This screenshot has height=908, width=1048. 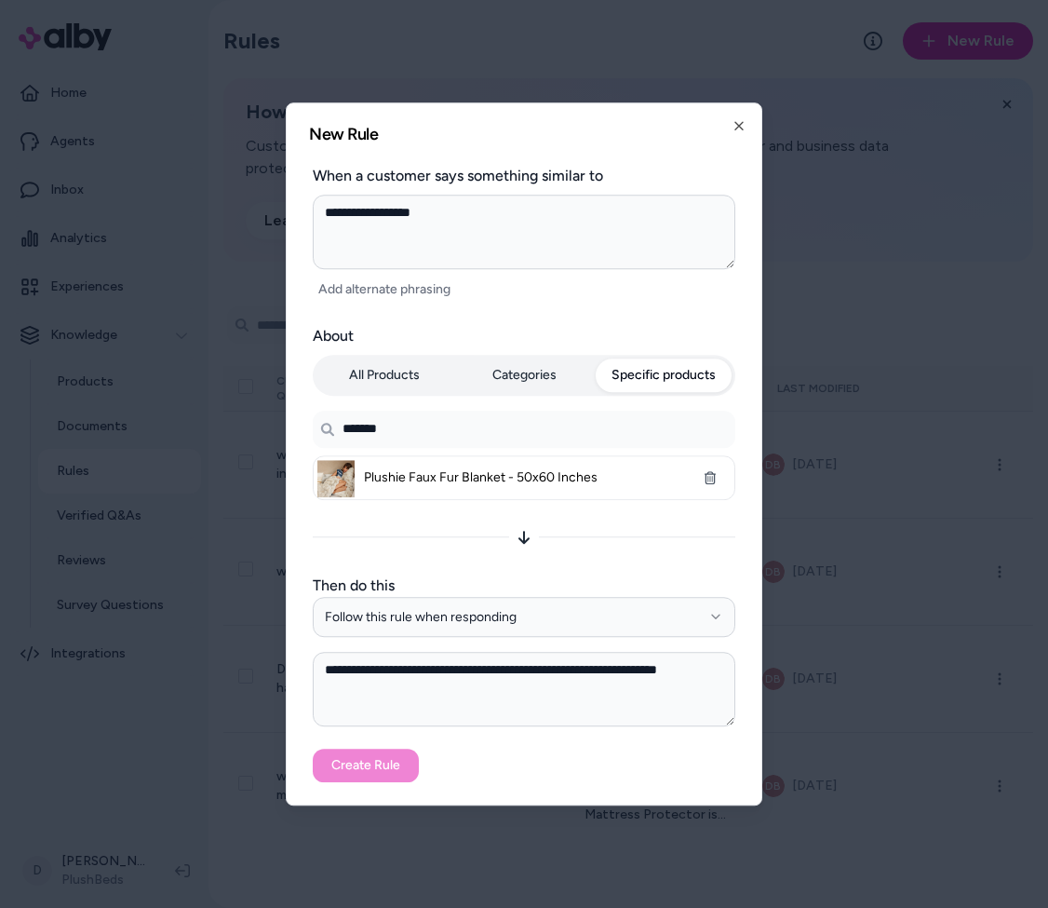 What do you see at coordinates (513, 478) in the screenshot?
I see `span: Plushie Faux Fur Blanket - 50x60 Inches` at bounding box center [513, 478].